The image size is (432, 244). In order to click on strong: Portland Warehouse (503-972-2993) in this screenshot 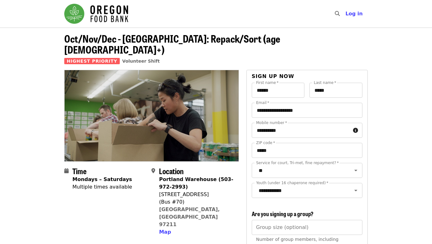, I will do `click(196, 183)`.